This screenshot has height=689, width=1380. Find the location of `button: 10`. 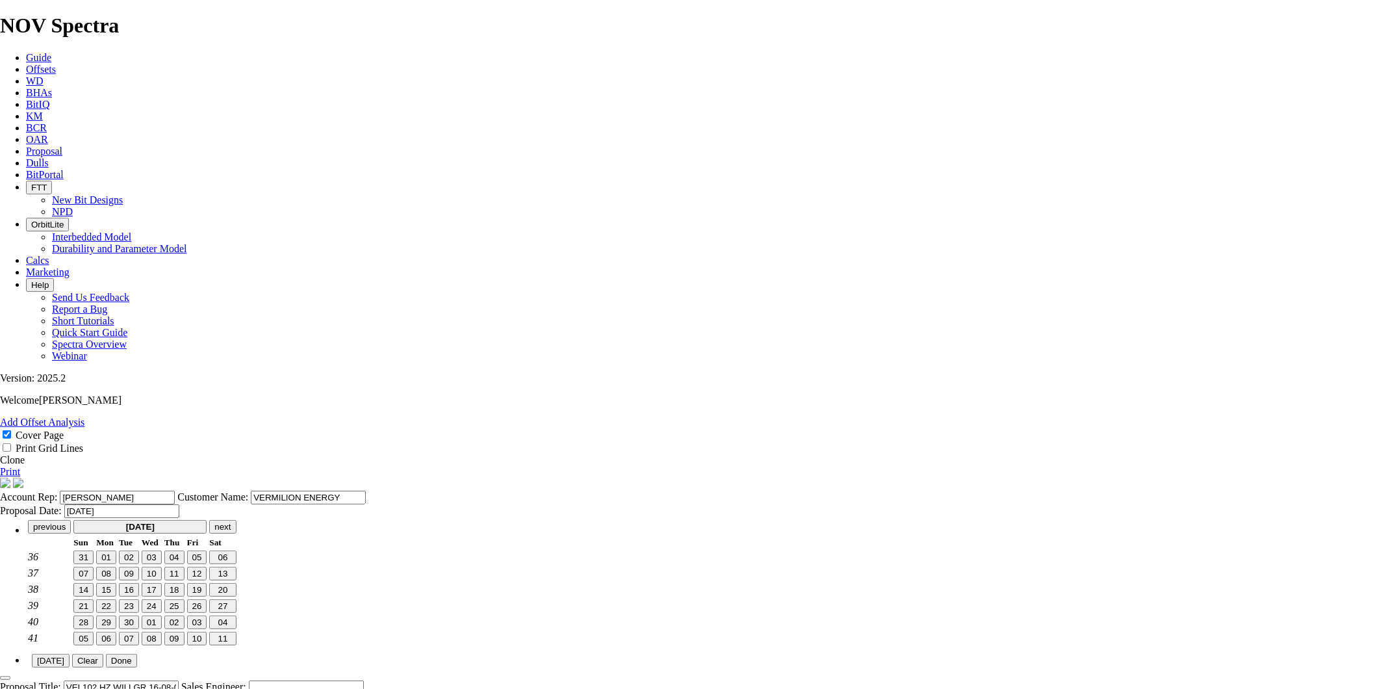

button: 10 is located at coordinates (151, 573).